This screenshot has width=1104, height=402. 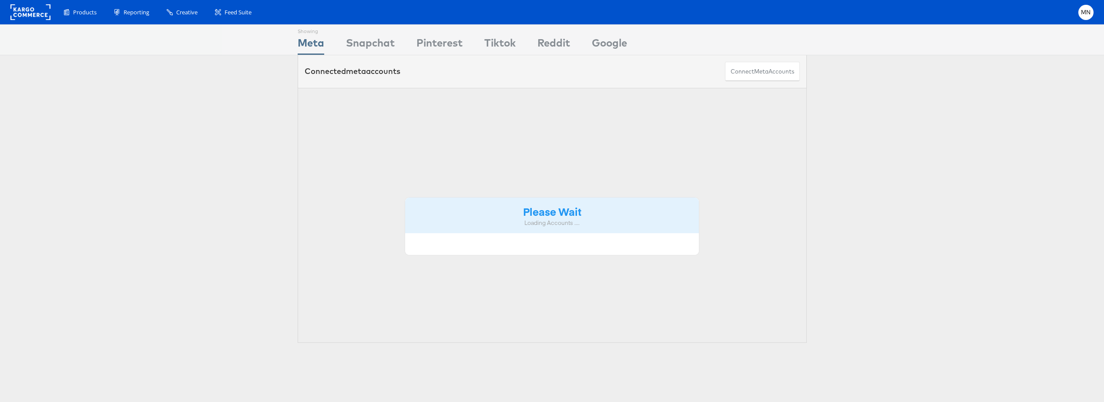 I want to click on strong: Please Wait, so click(x=552, y=211).